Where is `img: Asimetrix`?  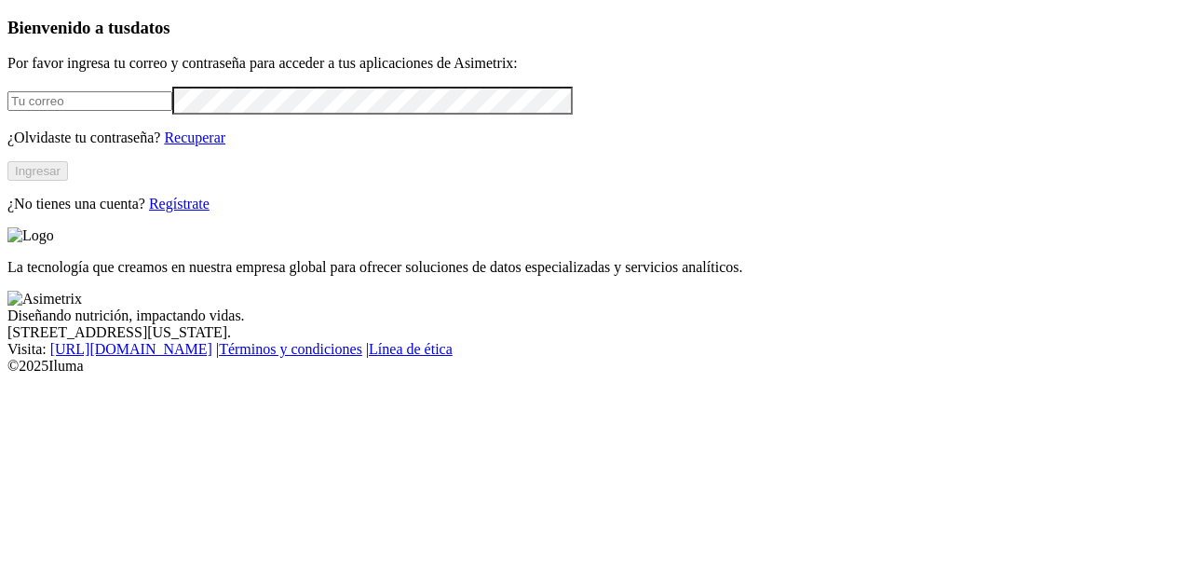 img: Asimetrix is located at coordinates (45, 299).